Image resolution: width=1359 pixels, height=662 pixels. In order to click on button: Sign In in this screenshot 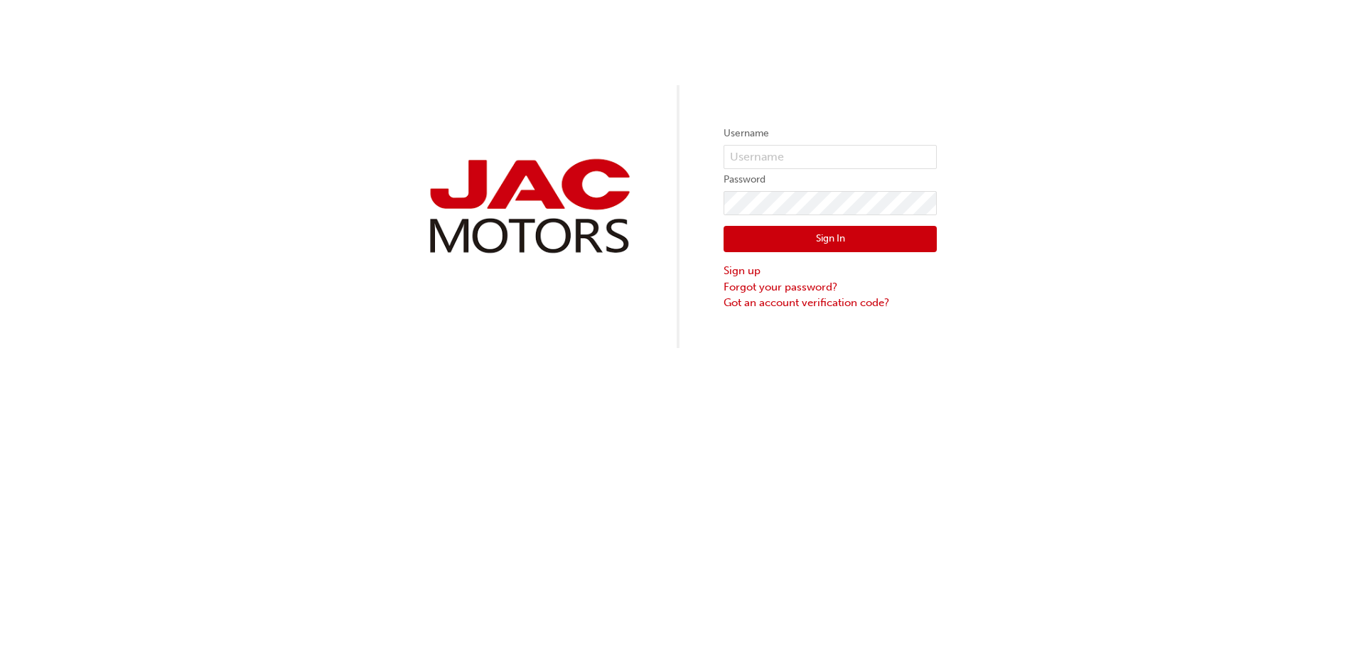, I will do `click(830, 240)`.